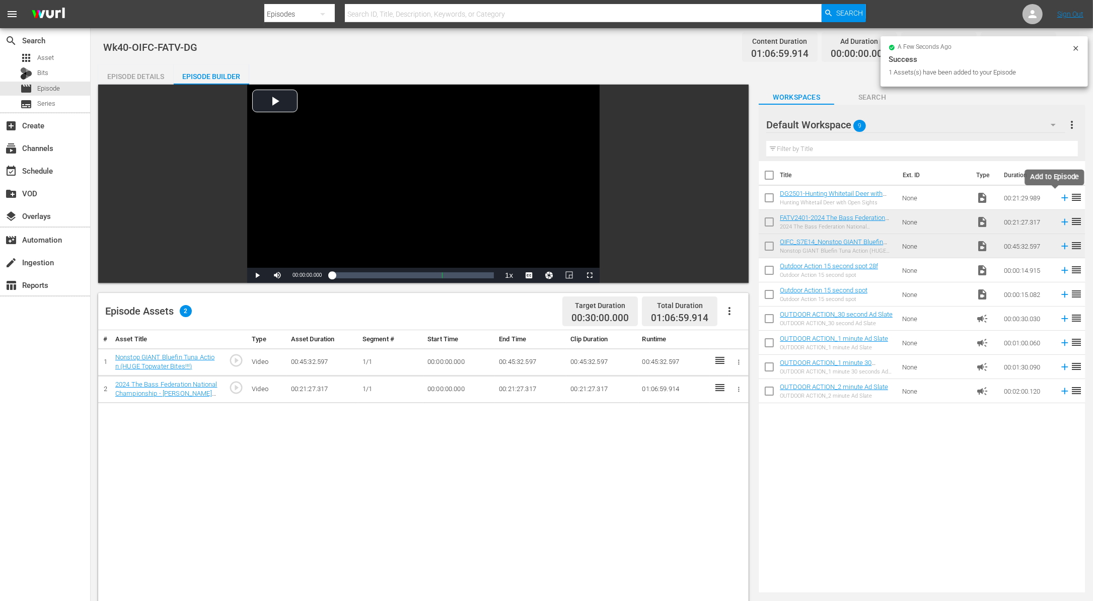 Image resolution: width=1093 pixels, height=601 pixels. Describe the element at coordinates (257, 275) in the screenshot. I see `button: Play` at that location.